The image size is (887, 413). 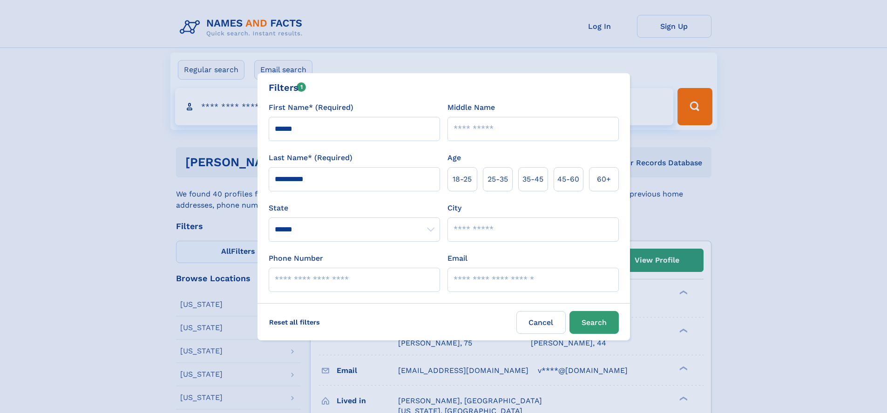 What do you see at coordinates (594, 322) in the screenshot?
I see `button: Search` at bounding box center [594, 322].